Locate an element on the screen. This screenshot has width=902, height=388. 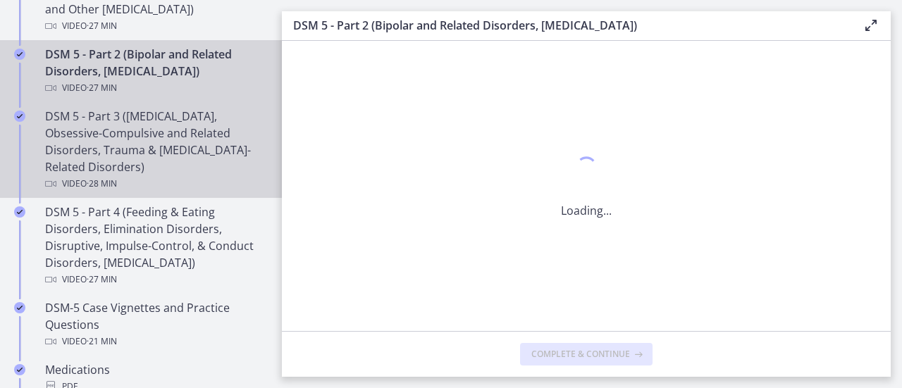
div: 1 is located at coordinates (586, 169).